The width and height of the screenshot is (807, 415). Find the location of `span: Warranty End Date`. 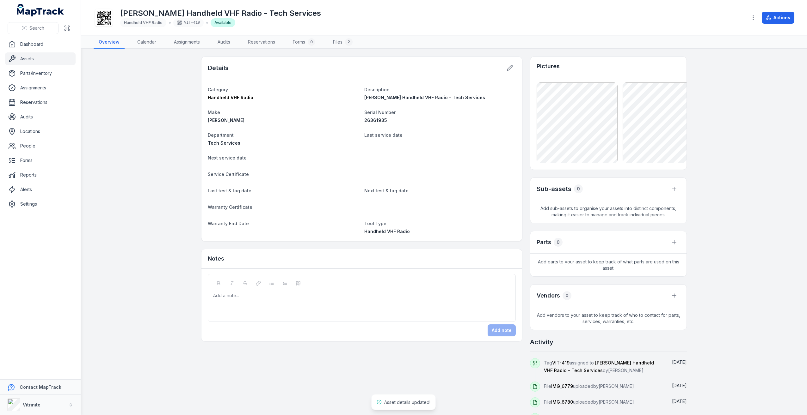

span: Warranty End Date is located at coordinates (228, 223).